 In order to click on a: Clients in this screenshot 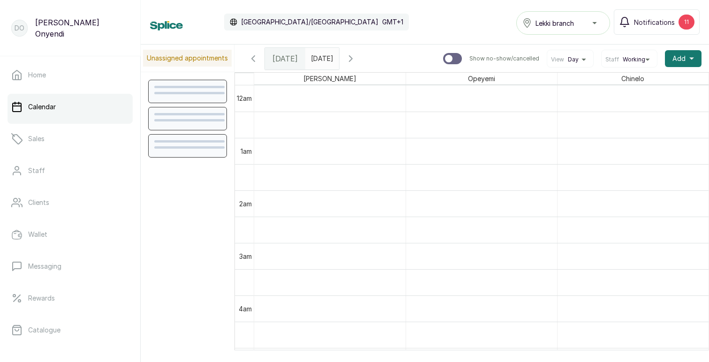, I will do `click(70, 203)`.